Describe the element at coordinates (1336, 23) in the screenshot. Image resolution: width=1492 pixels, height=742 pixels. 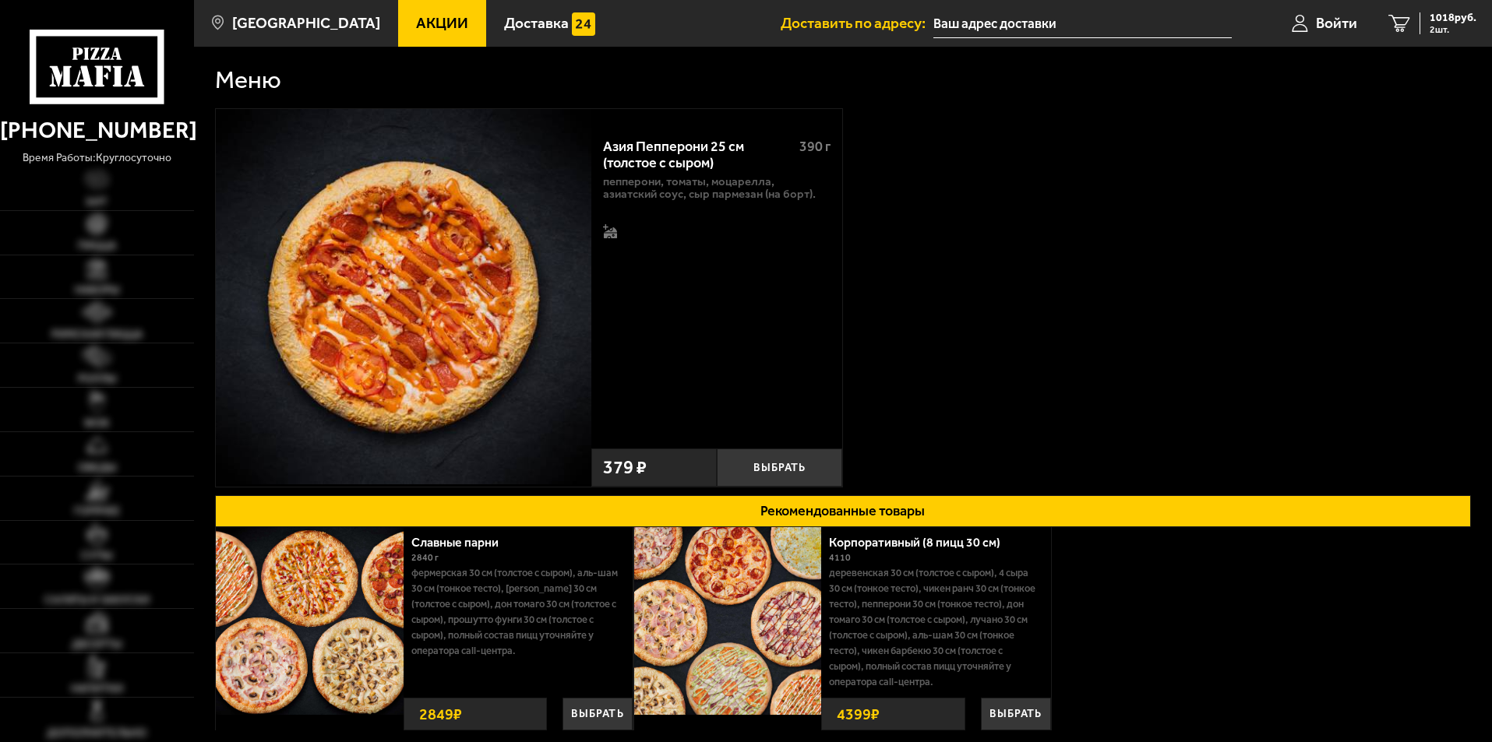
I see `span: Войти` at that location.